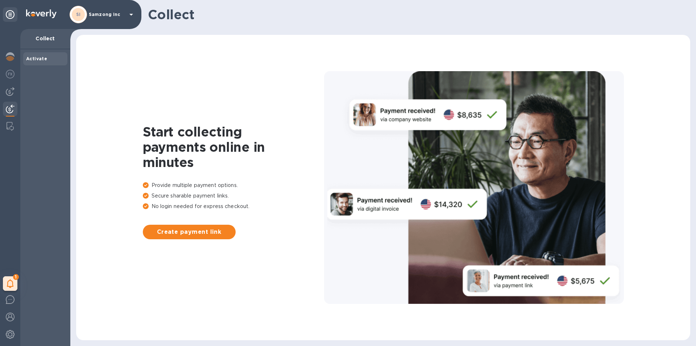 The image size is (696, 346). Describe the element at coordinates (78, 14) in the screenshot. I see `b: SI` at that location.